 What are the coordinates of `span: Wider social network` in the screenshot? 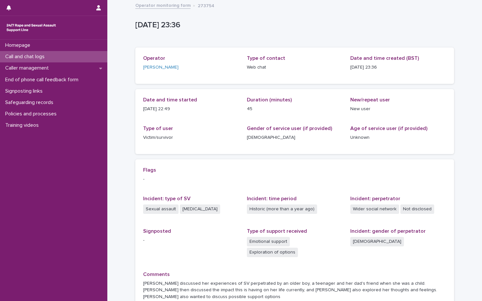 It's located at (375, 209).